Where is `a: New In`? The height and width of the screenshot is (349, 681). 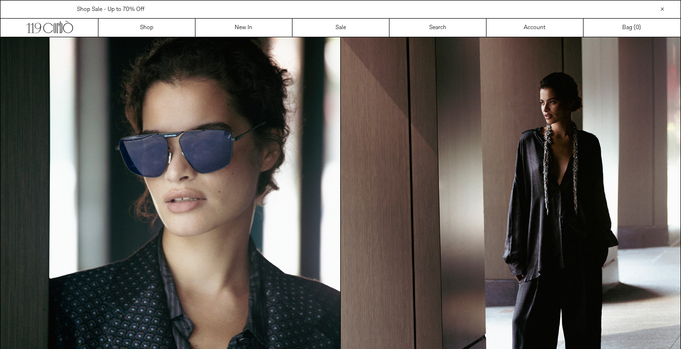
a: New In is located at coordinates (244, 28).